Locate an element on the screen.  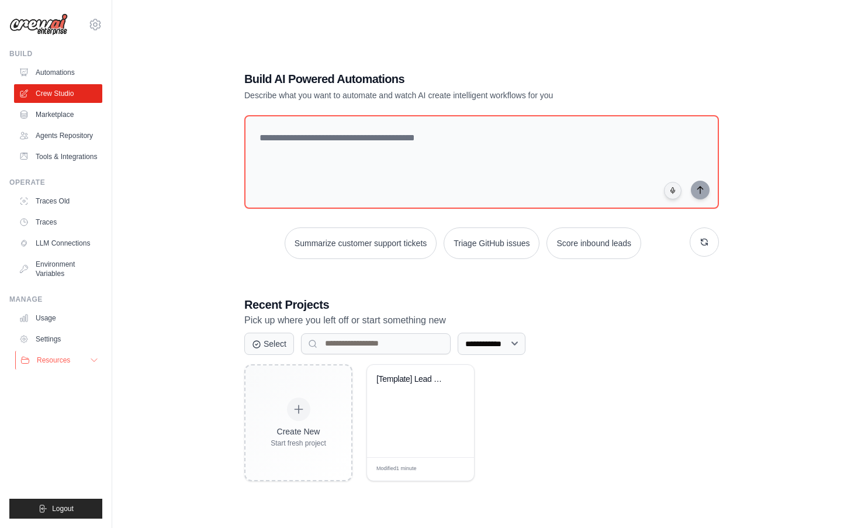
a: Marketplace is located at coordinates (58, 115).